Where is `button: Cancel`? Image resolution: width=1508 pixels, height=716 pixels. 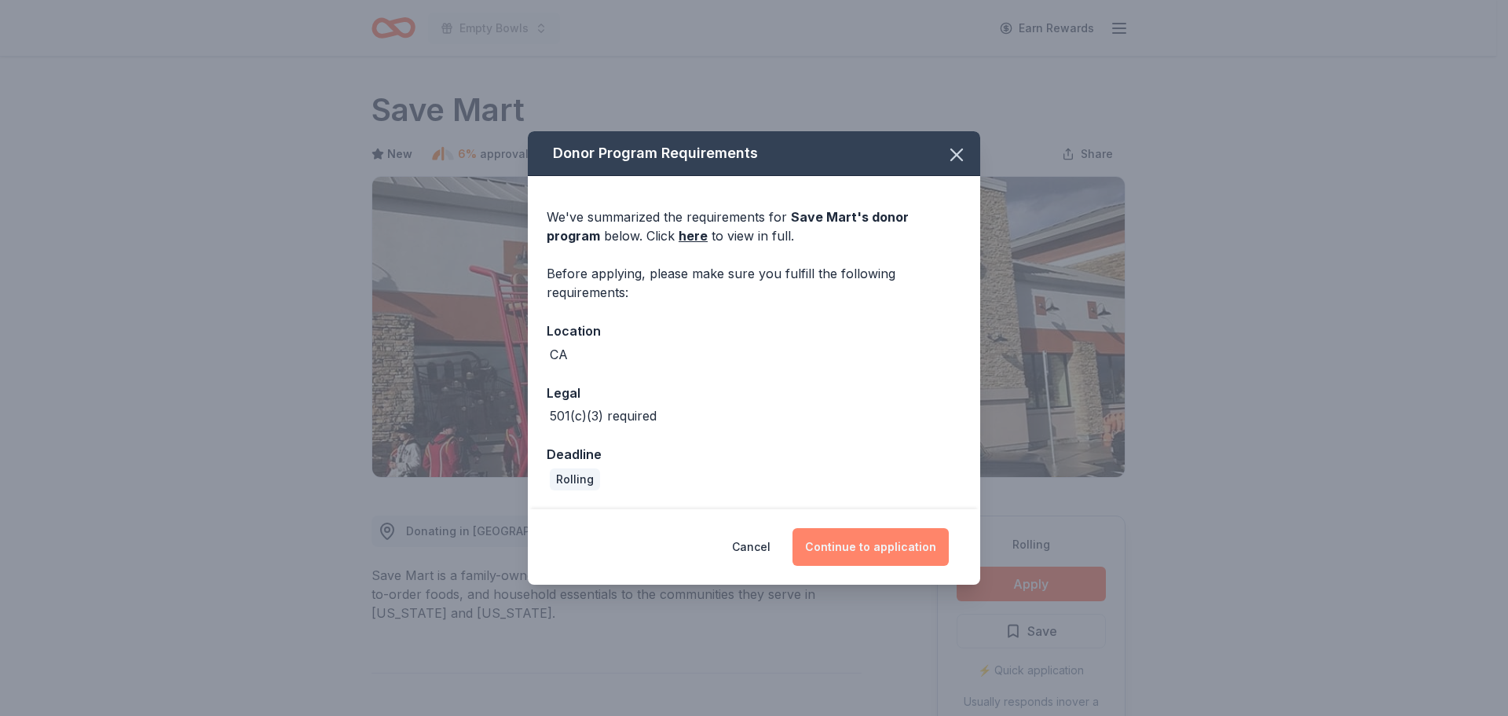 button: Cancel is located at coordinates (751, 547).